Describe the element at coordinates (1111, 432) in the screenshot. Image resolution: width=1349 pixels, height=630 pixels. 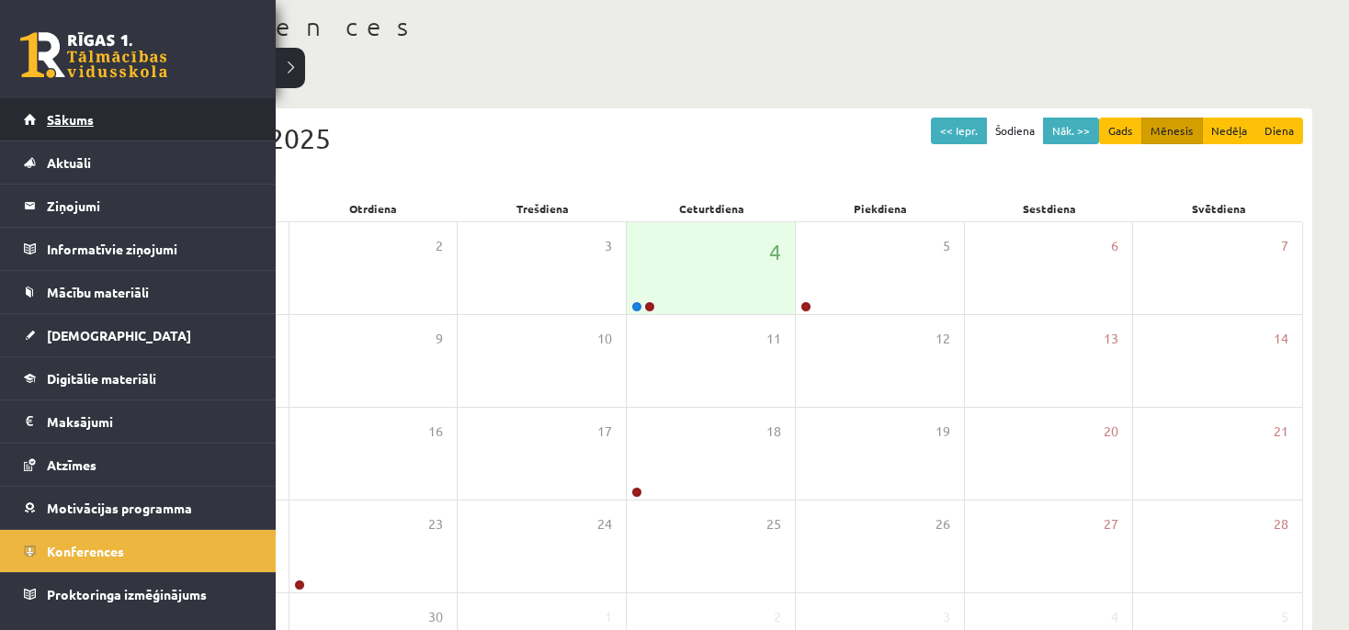
I see `span: 20` at that location.